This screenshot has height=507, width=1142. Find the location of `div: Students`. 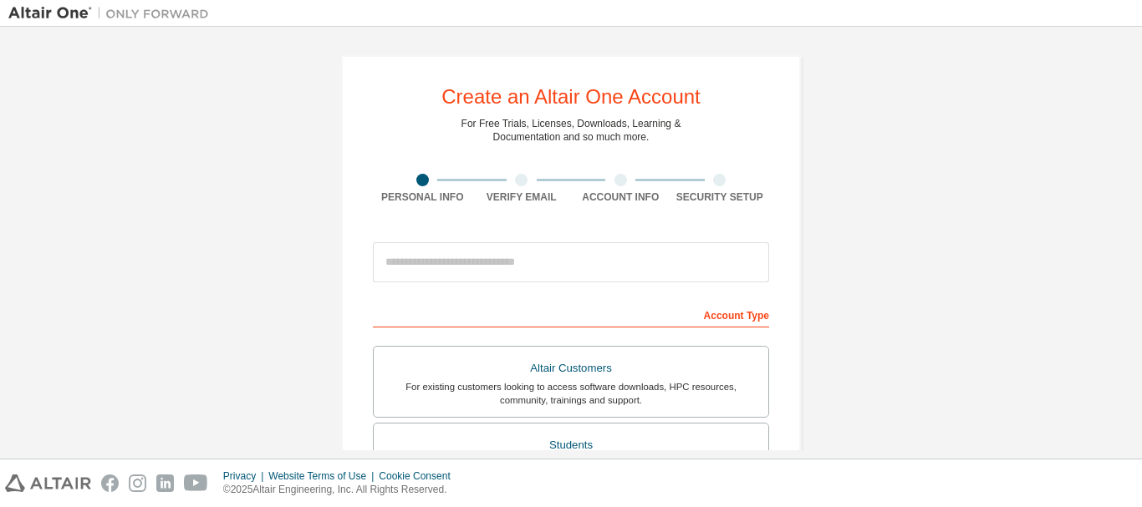

div: Students is located at coordinates (571, 445).